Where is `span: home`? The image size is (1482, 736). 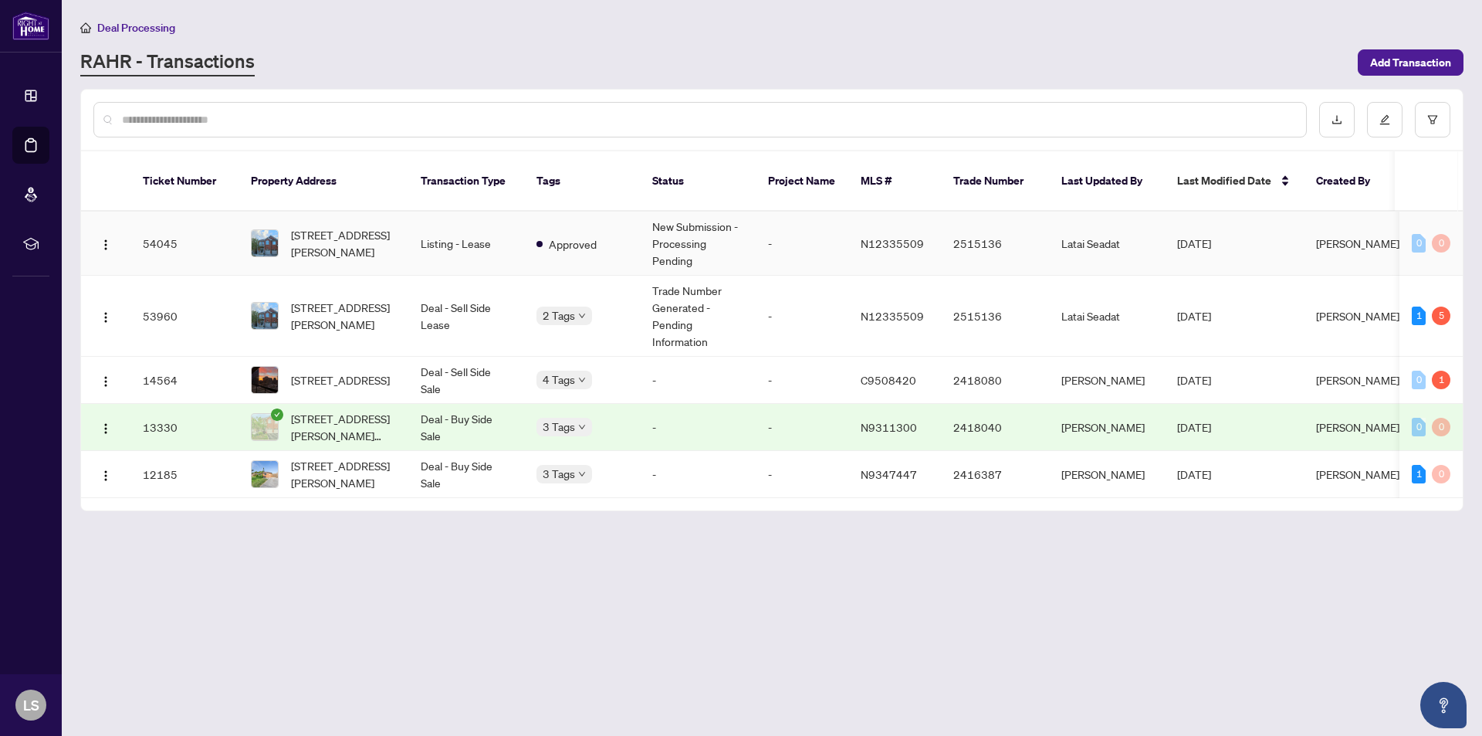 span: home is located at coordinates (86, 28).